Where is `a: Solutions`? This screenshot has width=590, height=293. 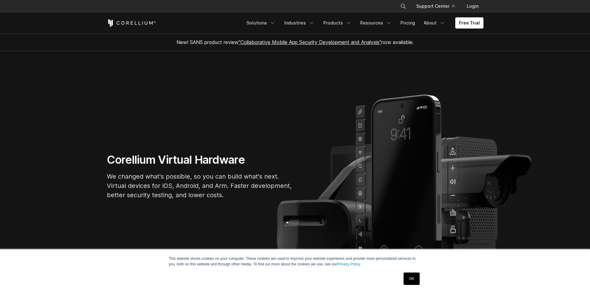 a: Solutions is located at coordinates (261, 23).